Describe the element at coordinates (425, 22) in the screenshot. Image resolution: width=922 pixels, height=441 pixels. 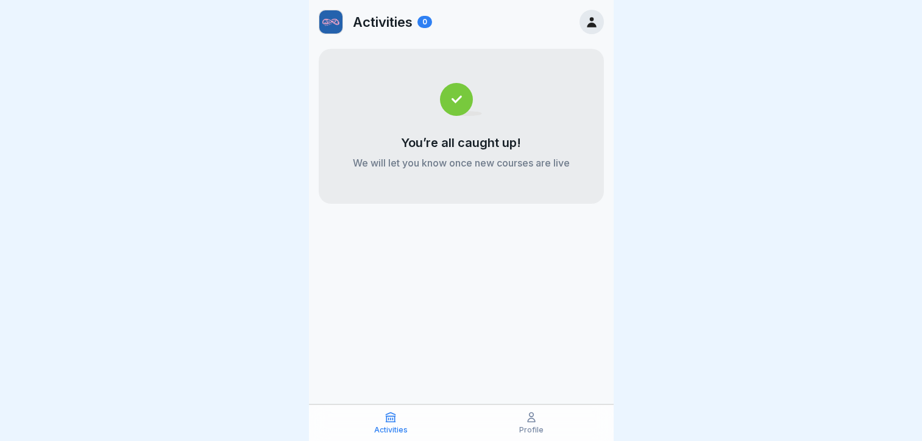
I see `div: 0` at that location.